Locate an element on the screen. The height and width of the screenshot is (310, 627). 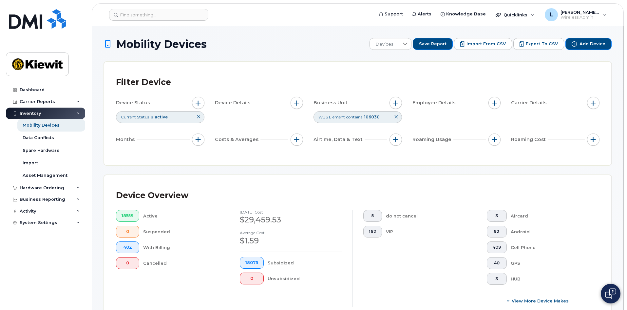
span: Device Details is located at coordinates (234, 103).